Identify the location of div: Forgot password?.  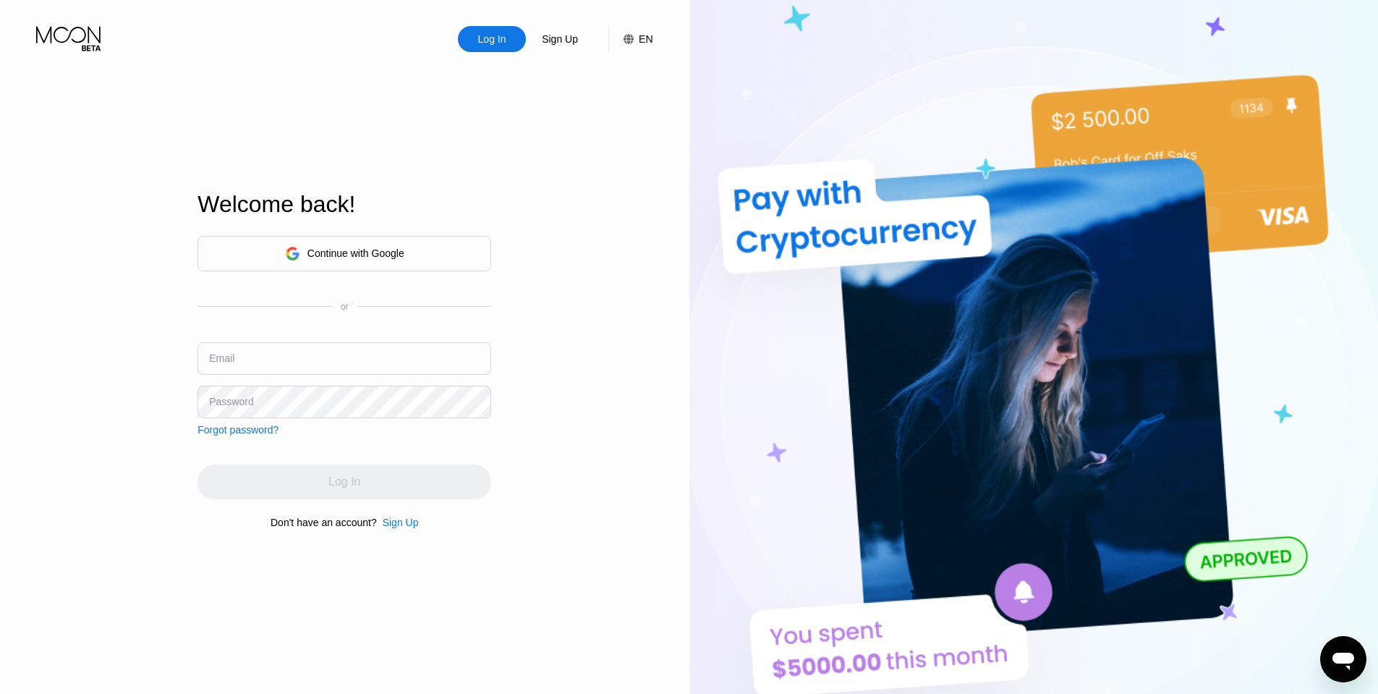
(238, 430).